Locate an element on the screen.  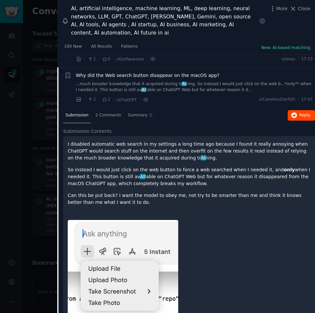
span: r/ChatGPT is located at coordinates (127, 100).